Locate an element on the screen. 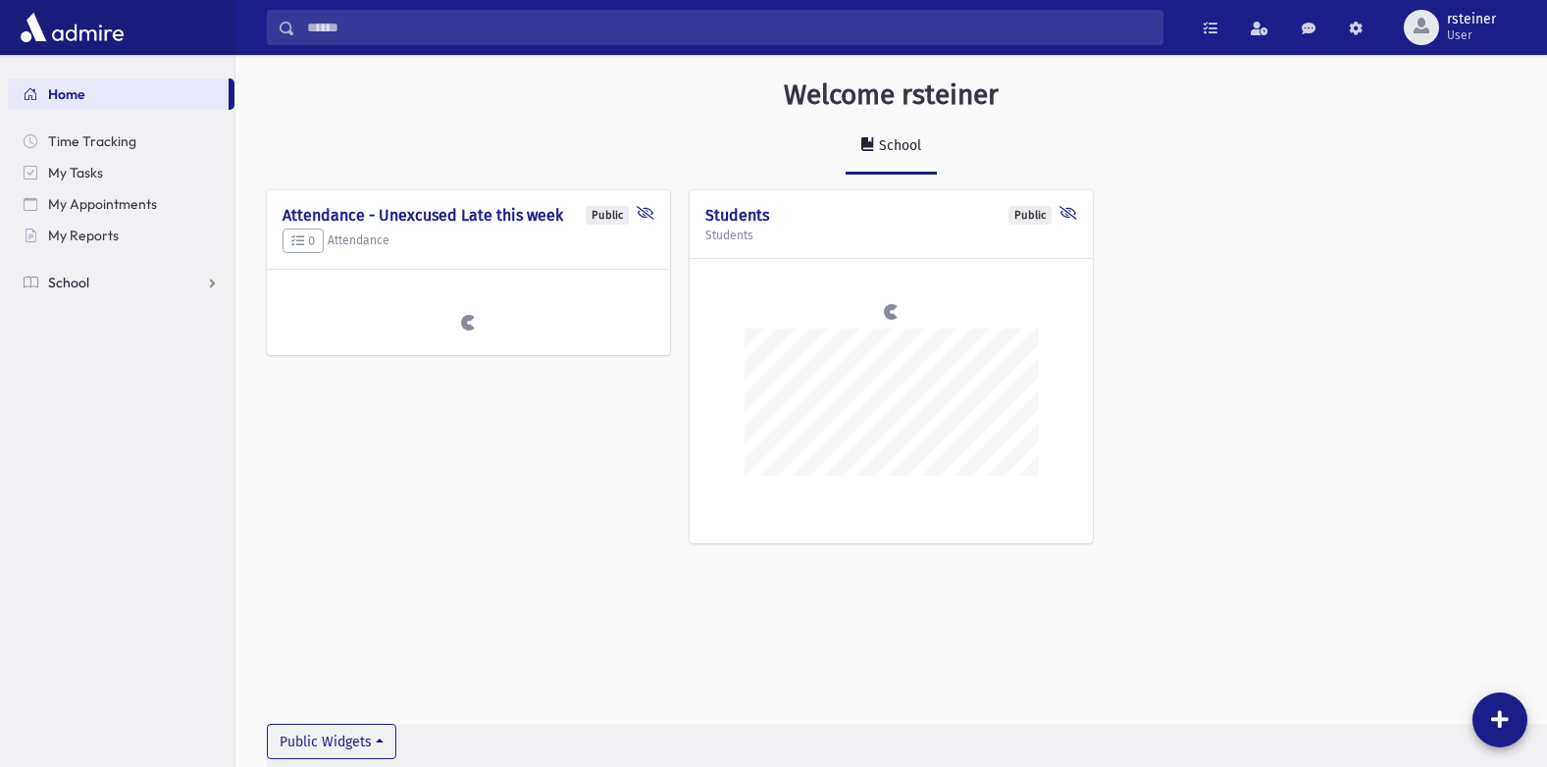  a: My Tasks is located at coordinates (121, 173).